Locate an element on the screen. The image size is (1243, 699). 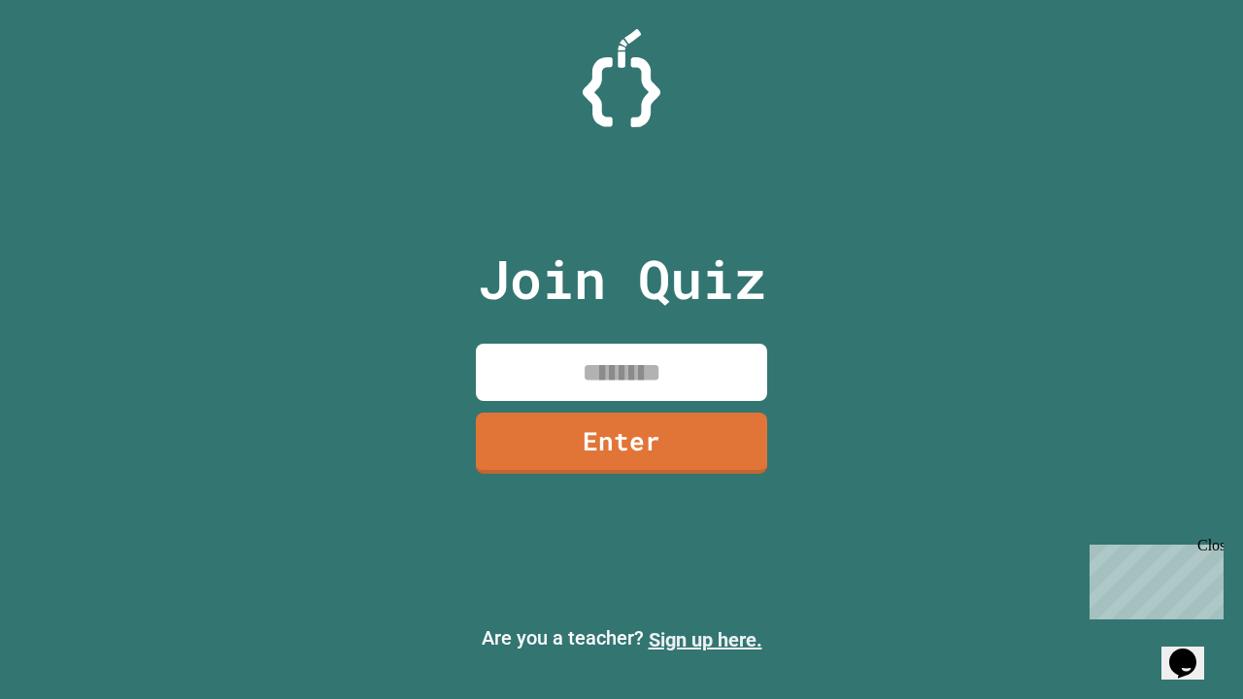
p: Are you a teacher? is located at coordinates (622, 639).